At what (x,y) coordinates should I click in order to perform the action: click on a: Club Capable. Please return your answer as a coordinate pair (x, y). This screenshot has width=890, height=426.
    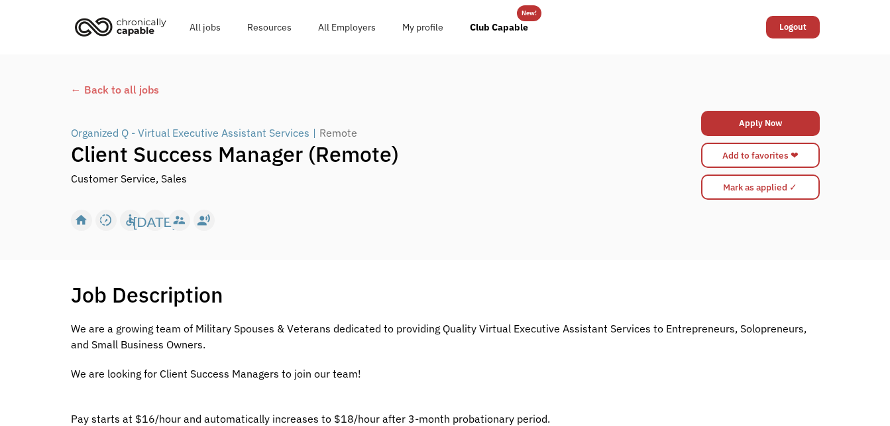
    Looking at the image, I should click on (499, 27).